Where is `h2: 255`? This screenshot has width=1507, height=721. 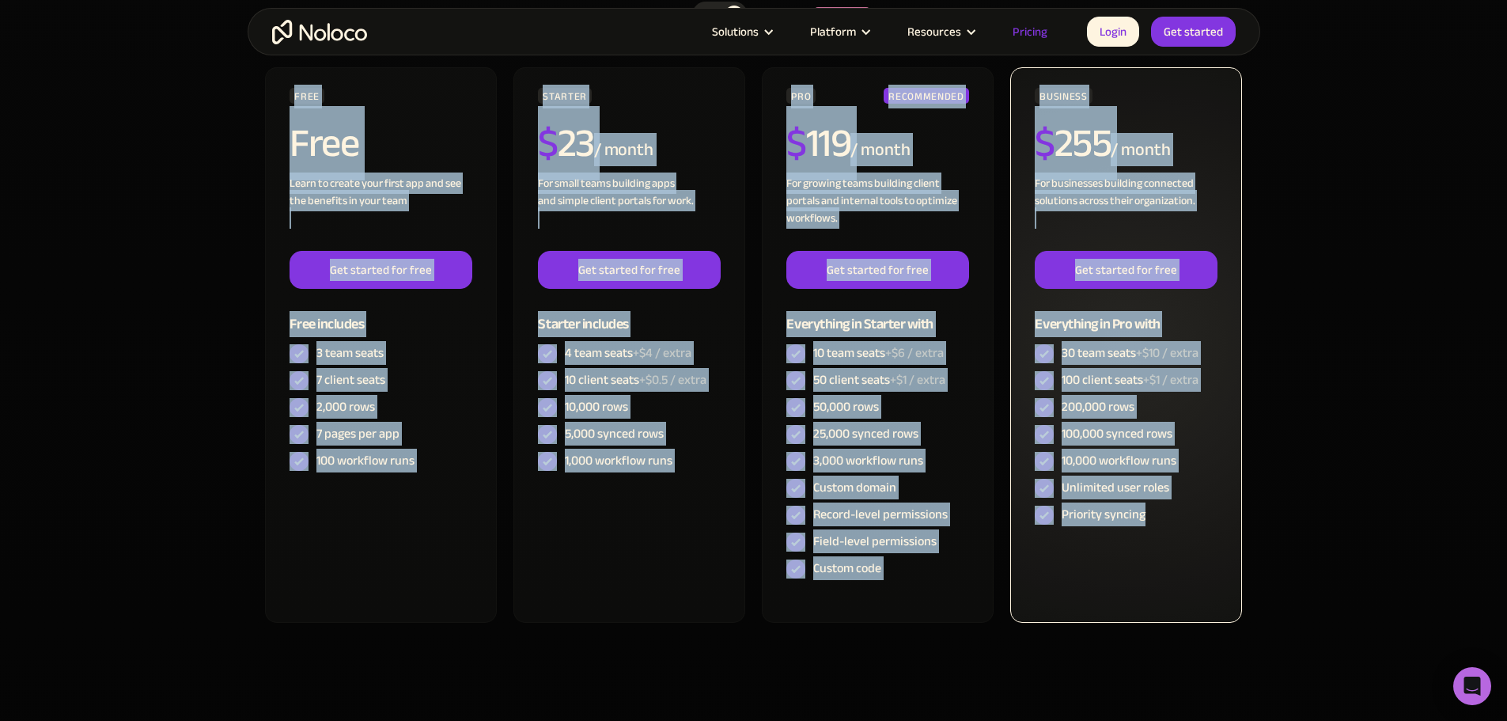 h2: 255 is located at coordinates (1073, 143).